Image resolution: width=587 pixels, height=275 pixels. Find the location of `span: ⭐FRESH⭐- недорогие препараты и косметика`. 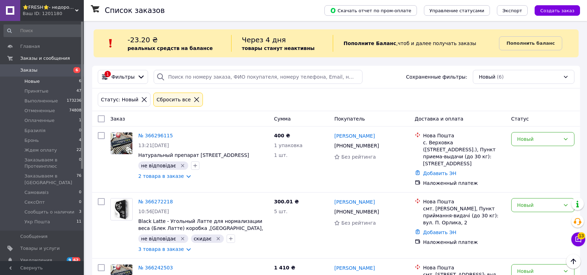

span: ⭐FRESH⭐- недорогие препараты и косметика is located at coordinates (49, 7).